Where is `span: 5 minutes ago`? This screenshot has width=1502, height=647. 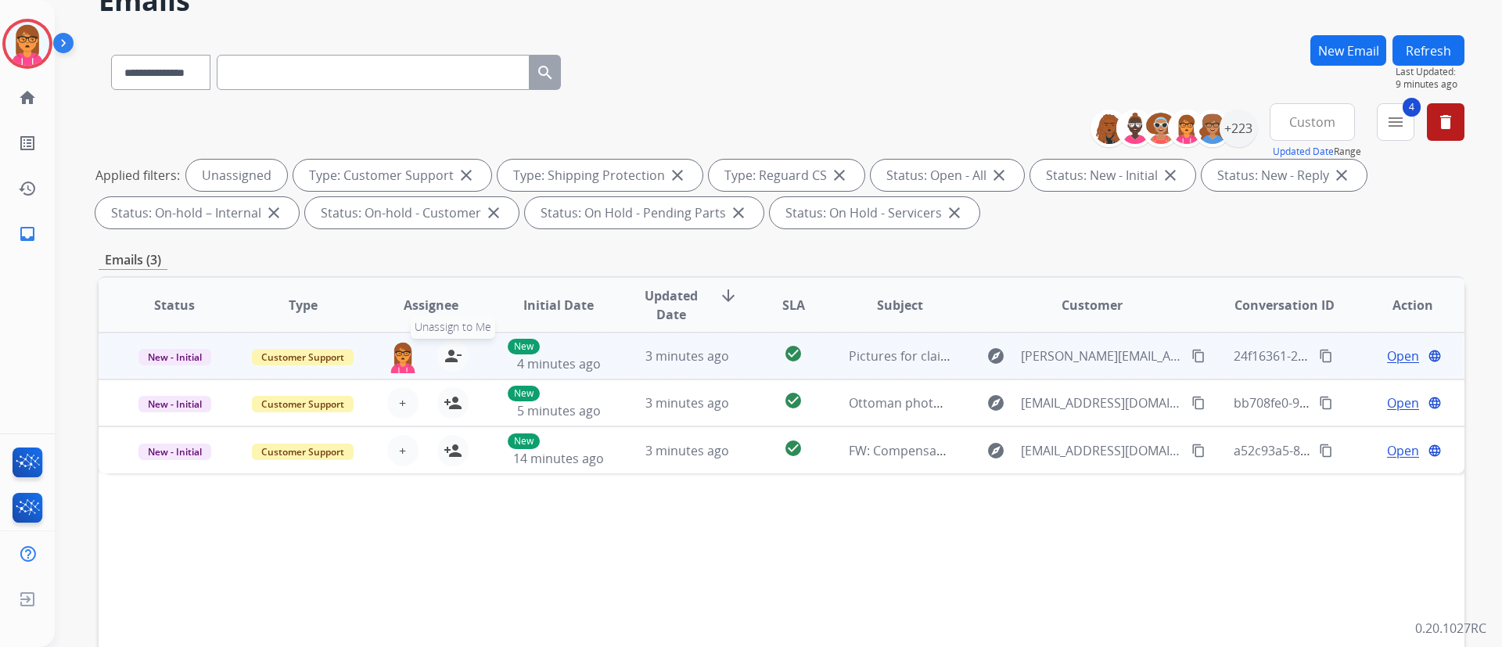 span: 5 minutes ago is located at coordinates (558, 411).